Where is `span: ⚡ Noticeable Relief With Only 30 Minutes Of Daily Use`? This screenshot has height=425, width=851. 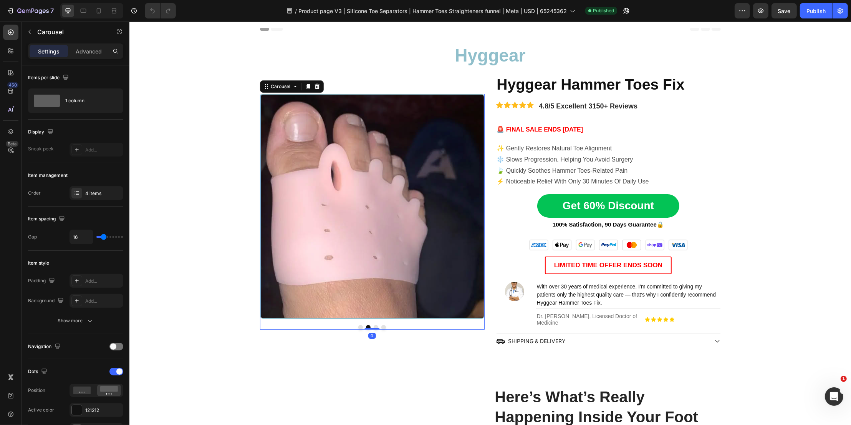 span: ⚡ Noticeable Relief With Only 30 Minutes Of Daily Use is located at coordinates (444, 159).